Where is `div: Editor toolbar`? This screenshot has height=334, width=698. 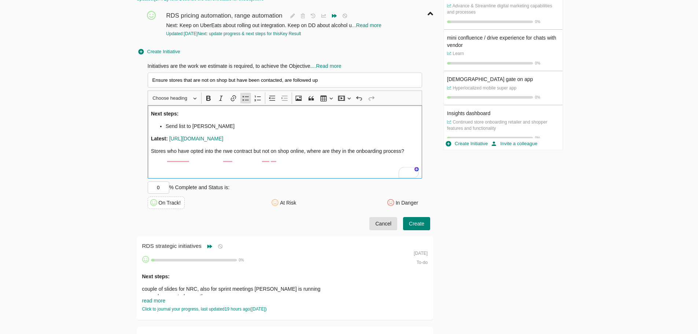
div: Editor toolbar is located at coordinates (285, 97).